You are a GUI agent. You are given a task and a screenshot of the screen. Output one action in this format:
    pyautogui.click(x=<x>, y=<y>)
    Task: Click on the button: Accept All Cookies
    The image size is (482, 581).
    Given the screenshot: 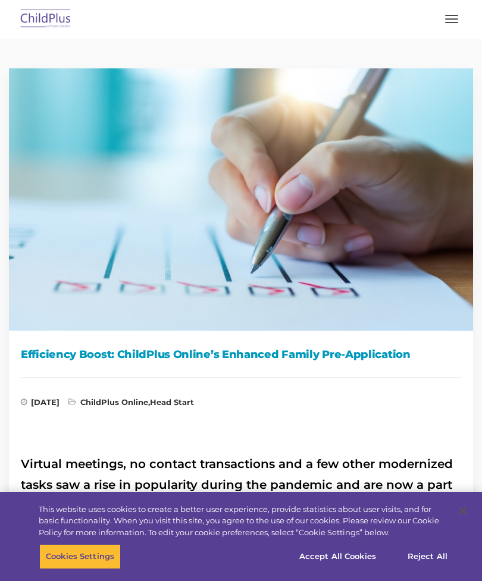 What is the action you would take?
    pyautogui.click(x=337, y=557)
    